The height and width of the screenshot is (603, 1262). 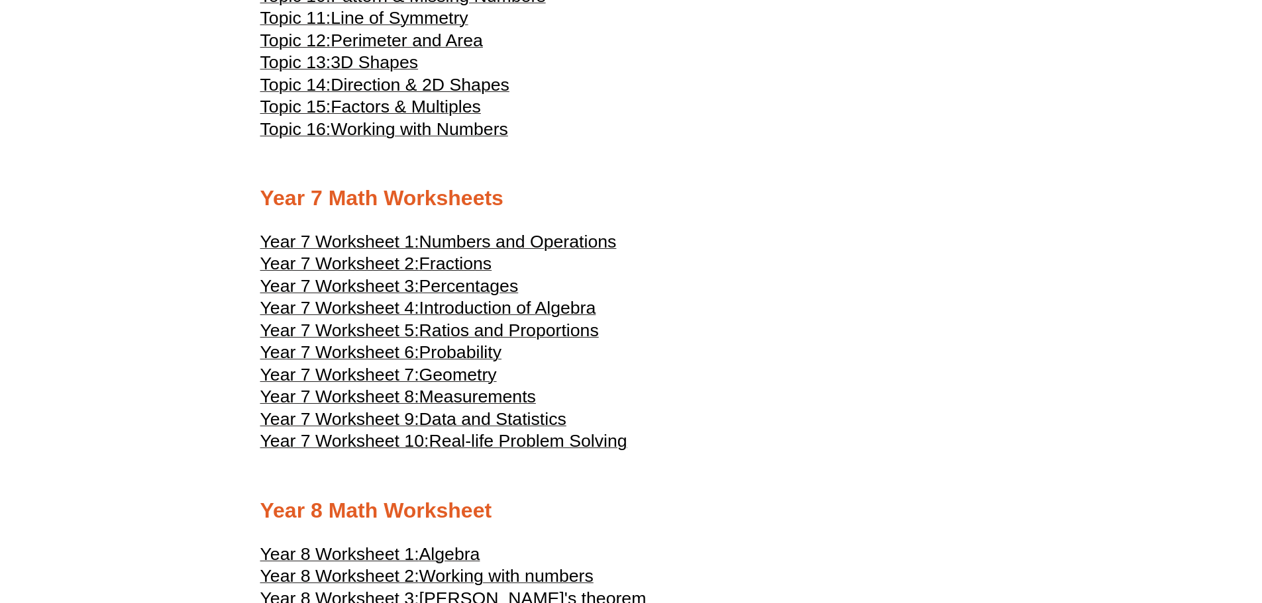 I want to click on span: Introduction of Algebra, so click(x=507, y=308).